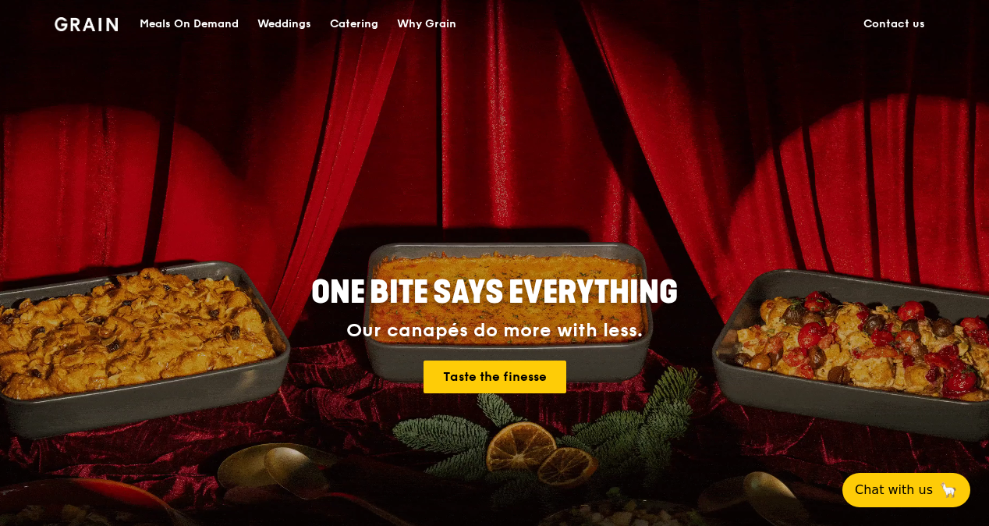  What do you see at coordinates (894, 24) in the screenshot?
I see `a: Contact us` at bounding box center [894, 24].